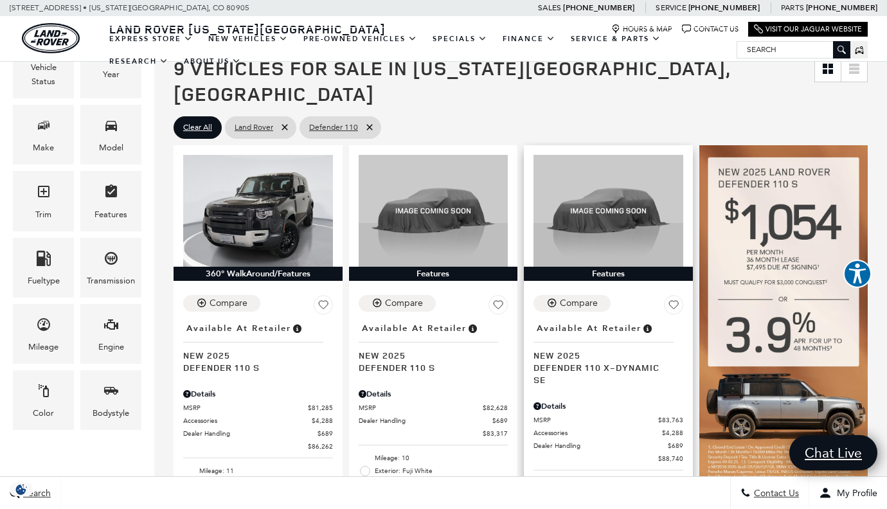  I want to click on span: Exterior: Fuji White, so click(441, 471).